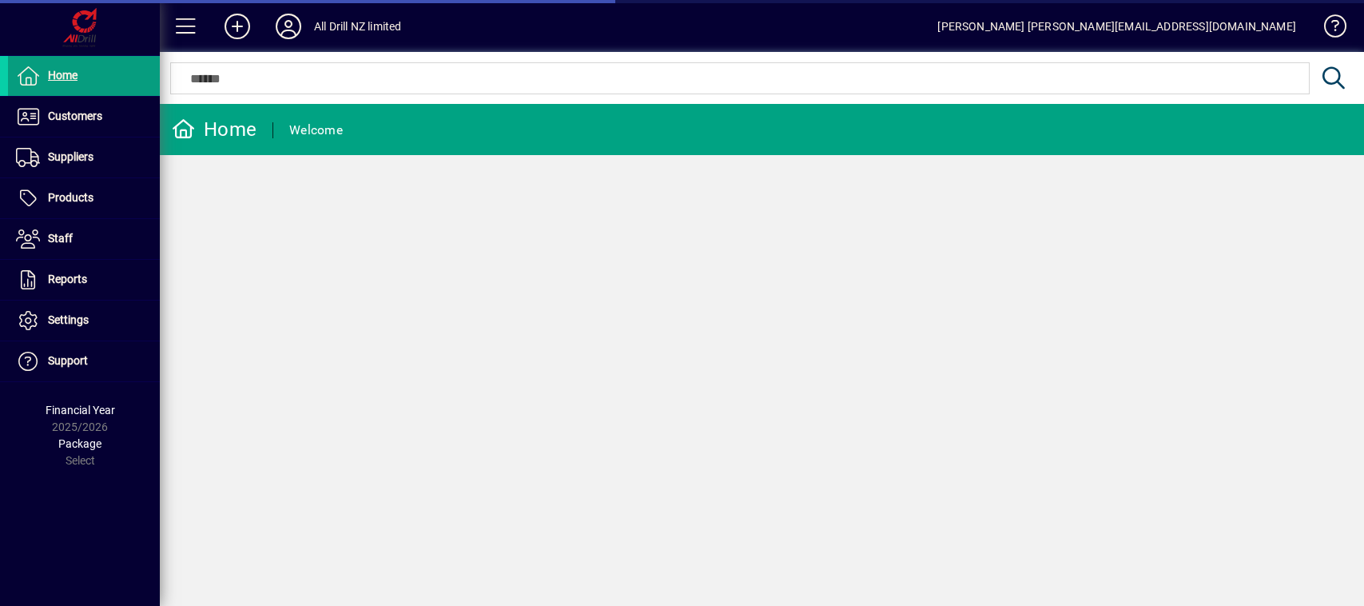 This screenshot has height=606, width=1364. What do you see at coordinates (68, 360) in the screenshot?
I see `span: Support` at bounding box center [68, 360].